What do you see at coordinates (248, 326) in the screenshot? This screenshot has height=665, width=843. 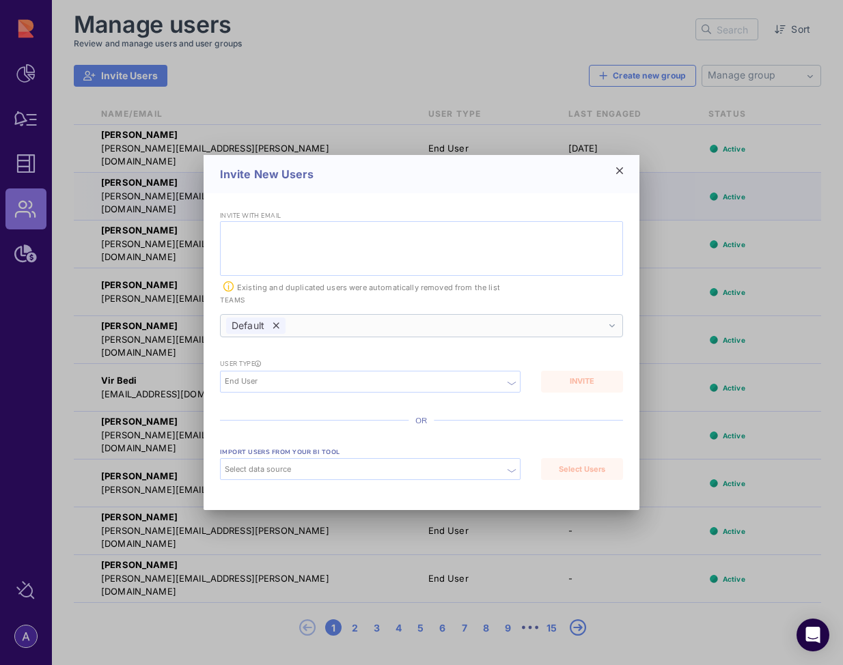 I see `span: Default` at bounding box center [248, 326].